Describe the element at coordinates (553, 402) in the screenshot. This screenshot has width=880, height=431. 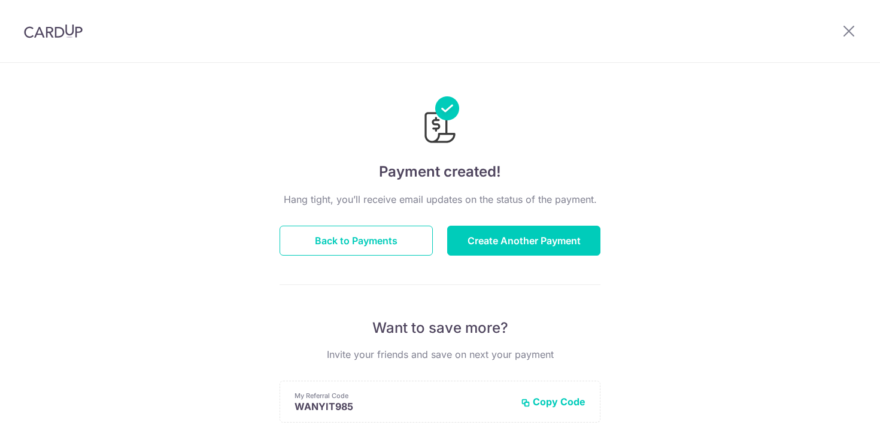
I see `button: Copy Code` at that location.